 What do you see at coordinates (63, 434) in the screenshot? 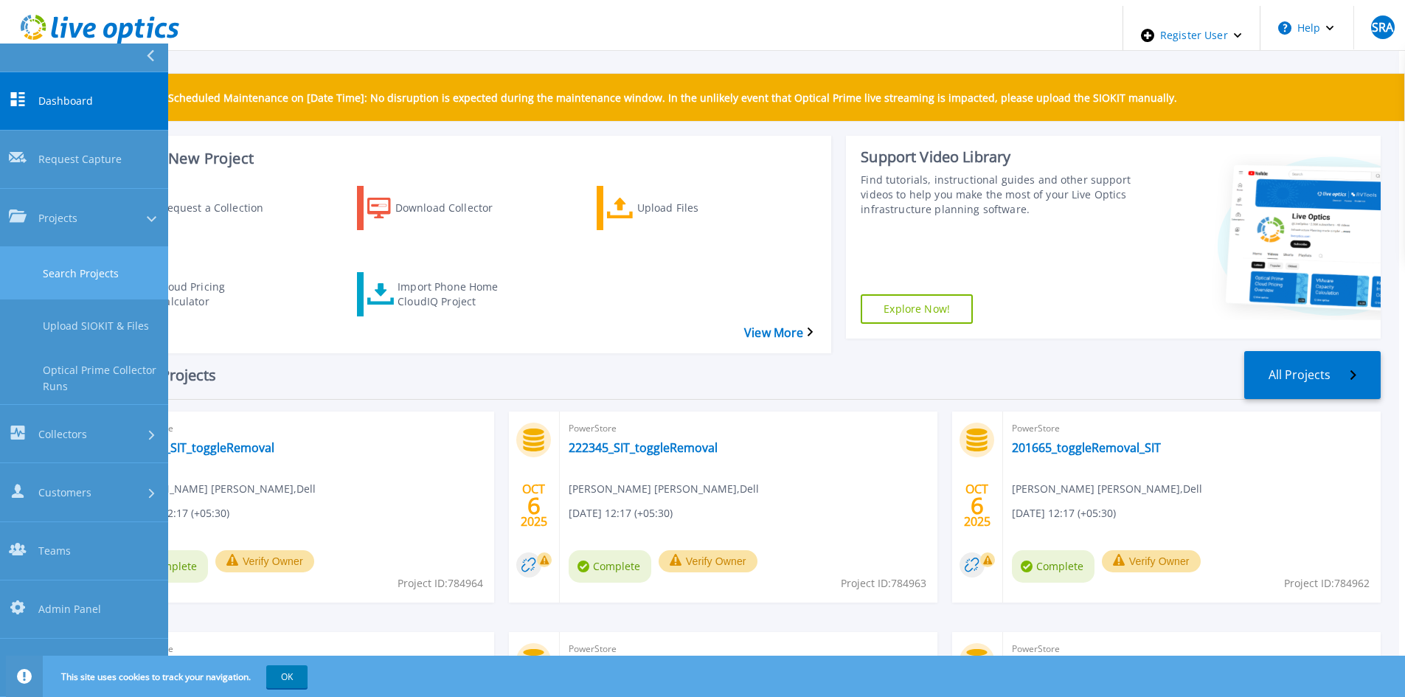
I see `span: Collectors` at bounding box center [63, 434].